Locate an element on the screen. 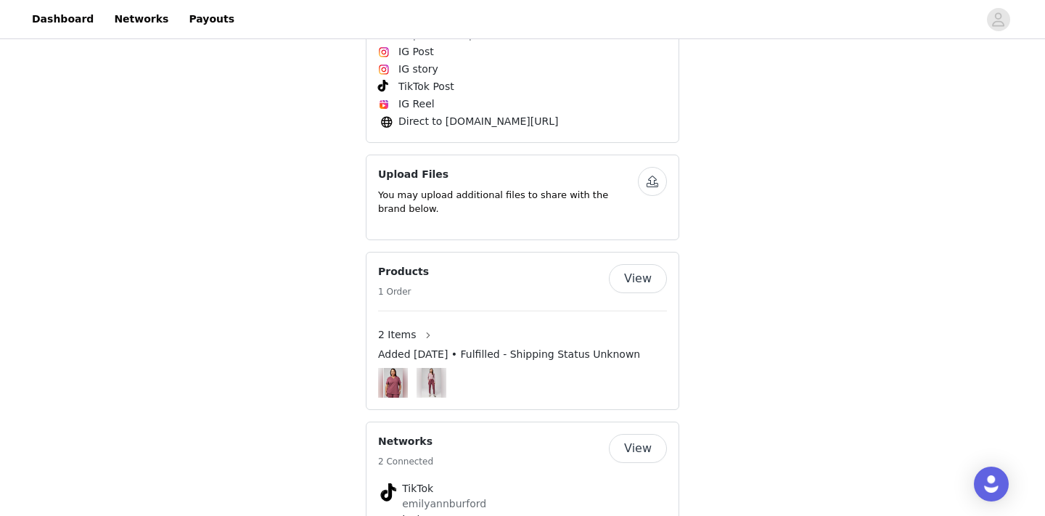 This screenshot has width=1045, height=516. span: IG Post is located at coordinates (416, 52).